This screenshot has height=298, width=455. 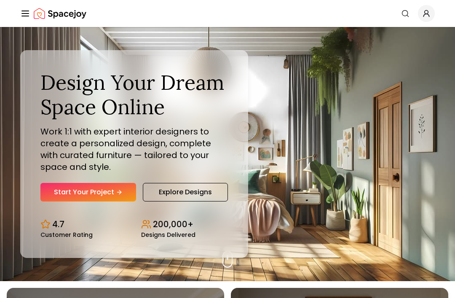 I want to click on a: Explore Designs, so click(x=185, y=192).